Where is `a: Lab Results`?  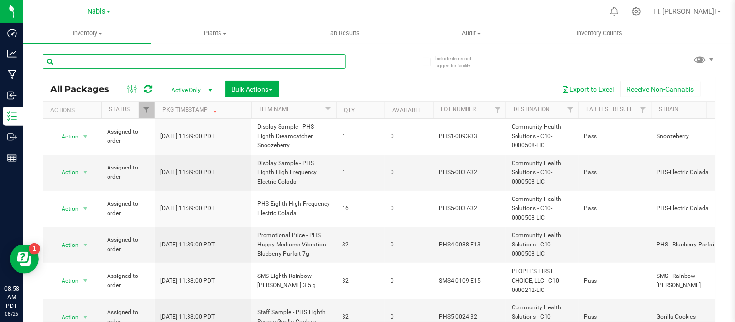
a: Lab Results is located at coordinates (343, 33).